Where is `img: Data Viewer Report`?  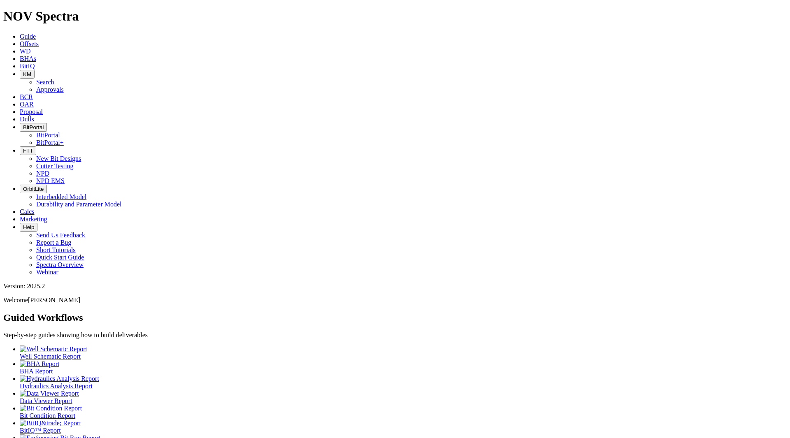
img: Data Viewer Report is located at coordinates (49, 394).